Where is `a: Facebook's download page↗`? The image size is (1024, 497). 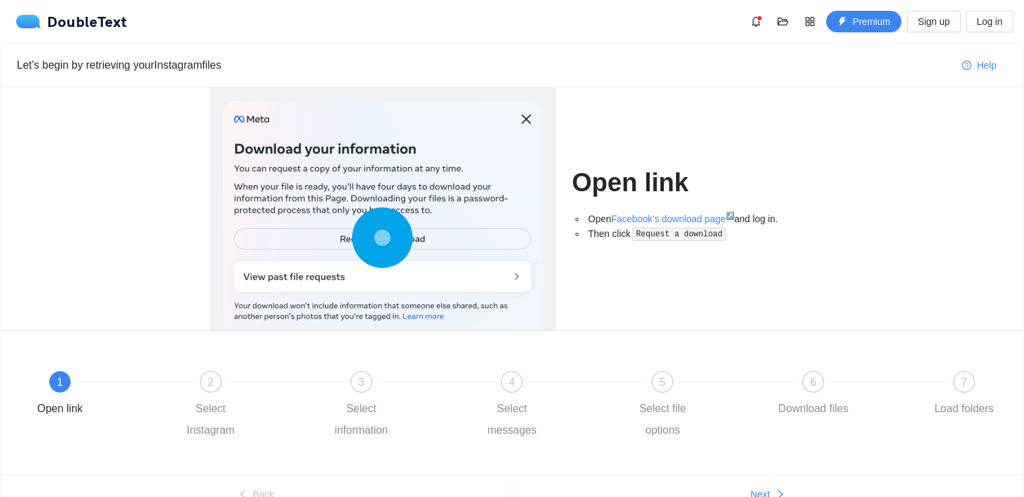 a: Facebook's download page↗ is located at coordinates (673, 219).